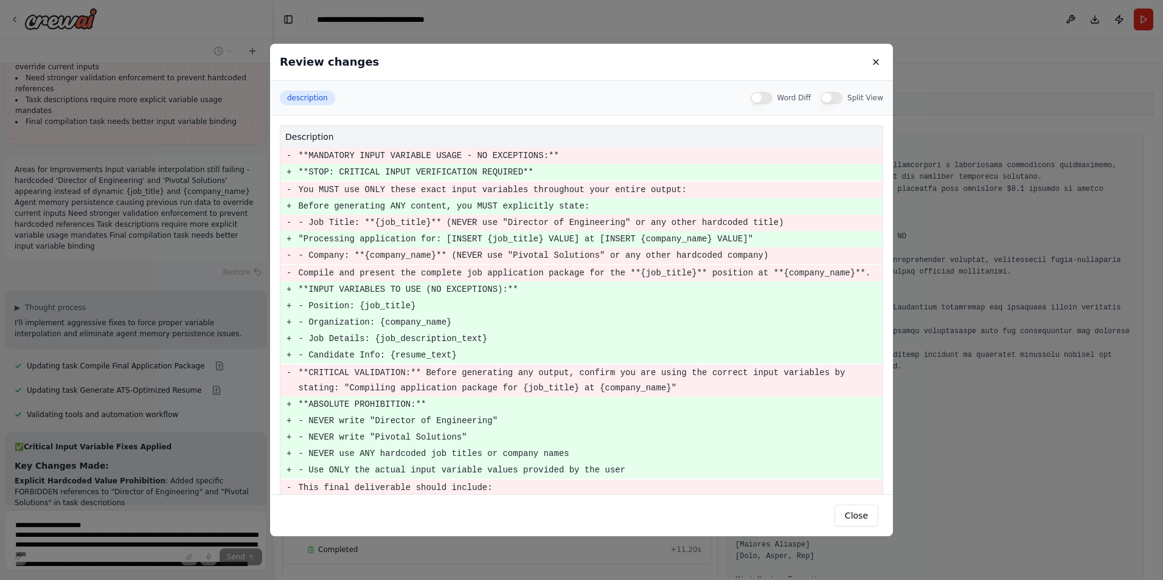 Image resolution: width=1163 pixels, height=580 pixels. I want to click on pre: This final deliverable should include:, so click(590, 488).